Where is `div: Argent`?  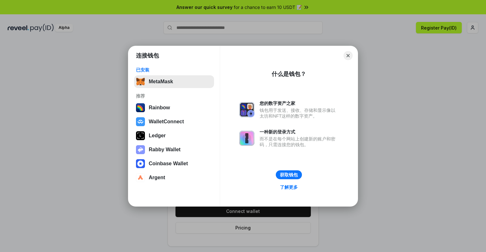
div: Argent is located at coordinates (157, 178).